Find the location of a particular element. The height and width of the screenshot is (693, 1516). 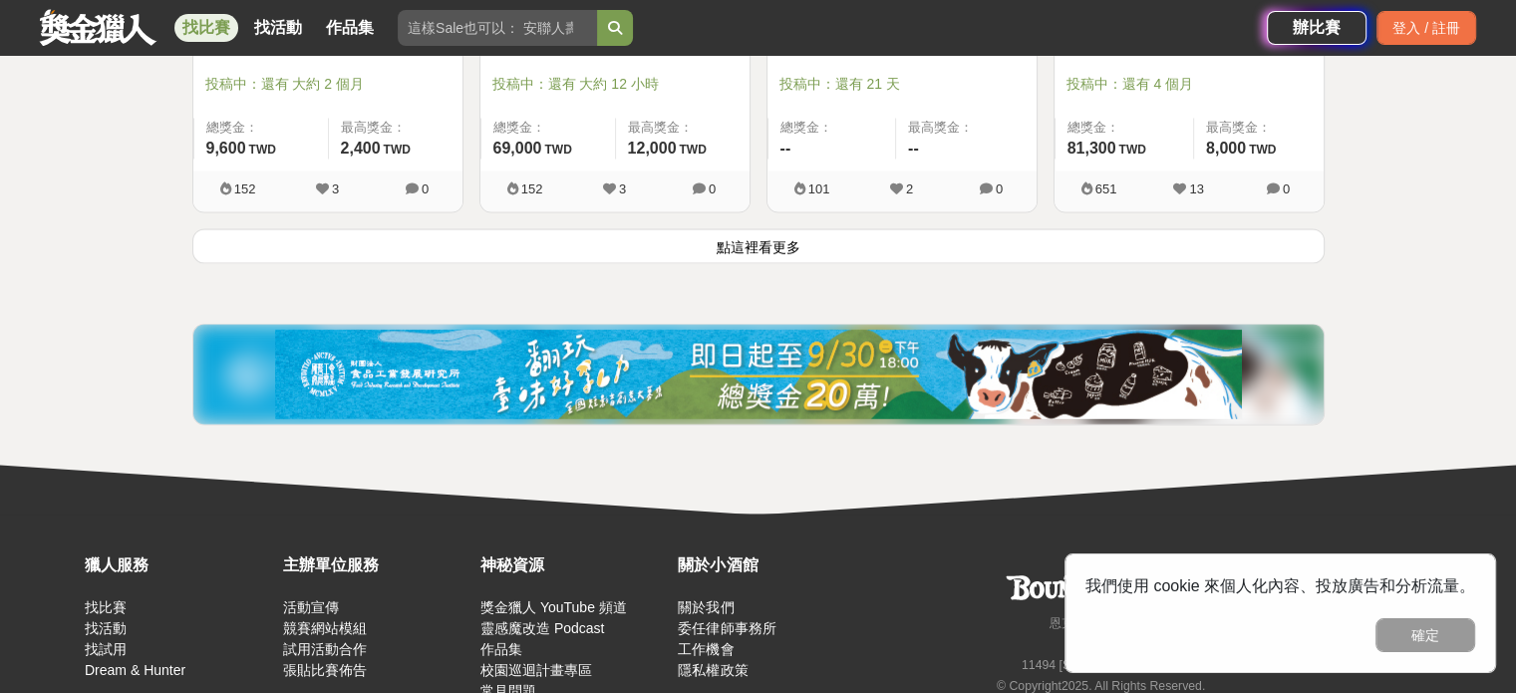

a: 找試用 is located at coordinates (106, 649).